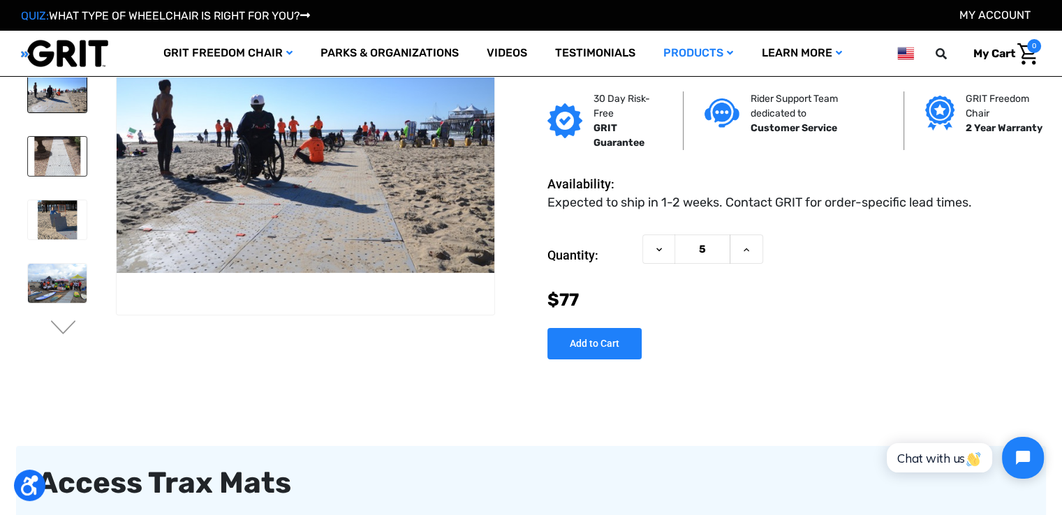  Describe the element at coordinates (1027, 54) in the screenshot. I see `img: Cart` at that location.